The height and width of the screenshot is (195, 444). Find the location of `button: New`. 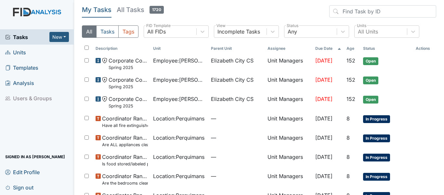

button: New is located at coordinates (59, 37).